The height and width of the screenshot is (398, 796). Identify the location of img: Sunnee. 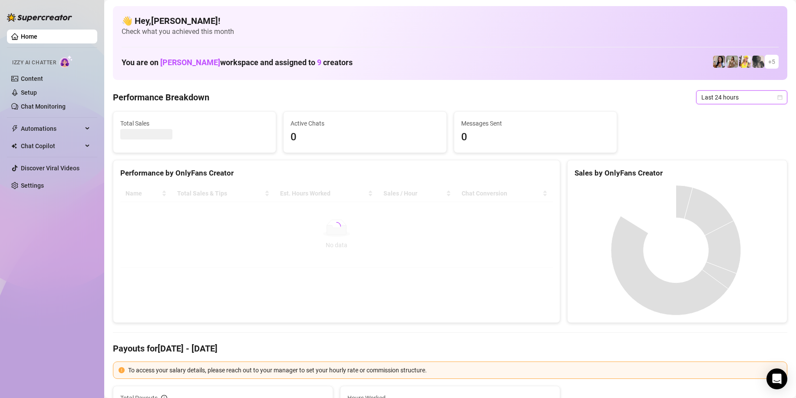
(745, 62).